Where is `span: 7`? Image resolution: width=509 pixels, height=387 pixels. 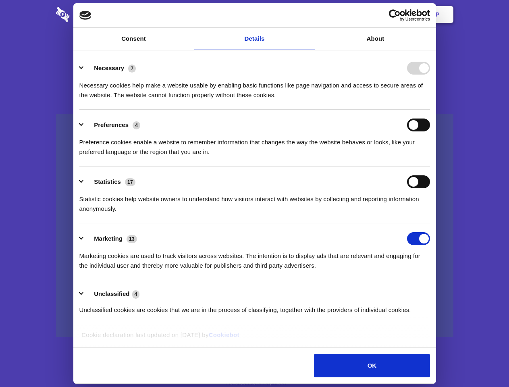
span: 7 is located at coordinates (132, 69).